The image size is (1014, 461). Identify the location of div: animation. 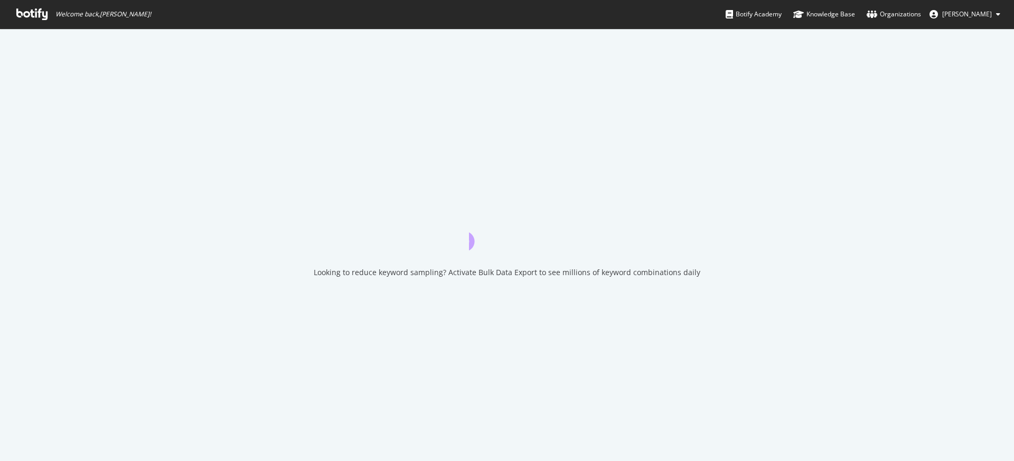
(507, 231).